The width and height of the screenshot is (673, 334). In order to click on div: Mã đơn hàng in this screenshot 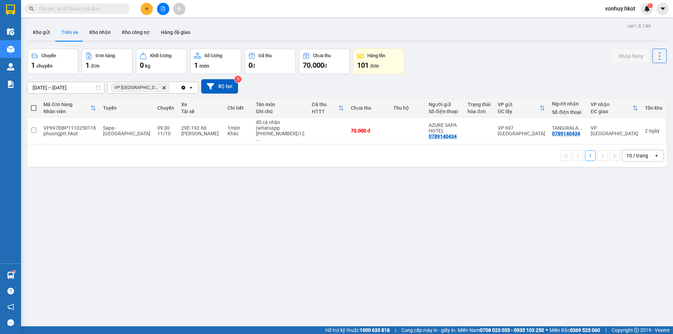, I will do `click(67, 104)`.